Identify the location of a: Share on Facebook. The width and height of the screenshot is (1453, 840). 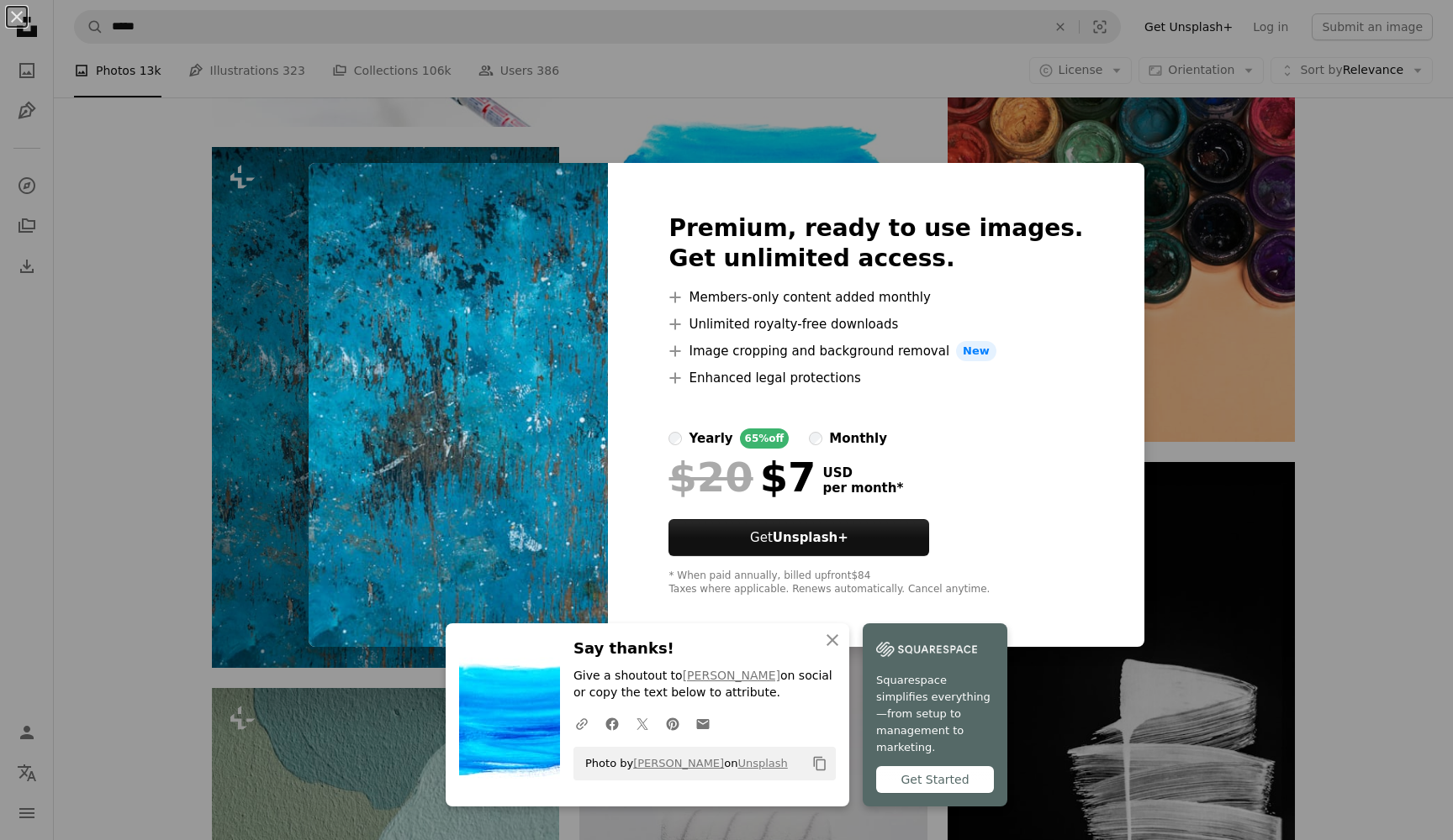
(612, 723).